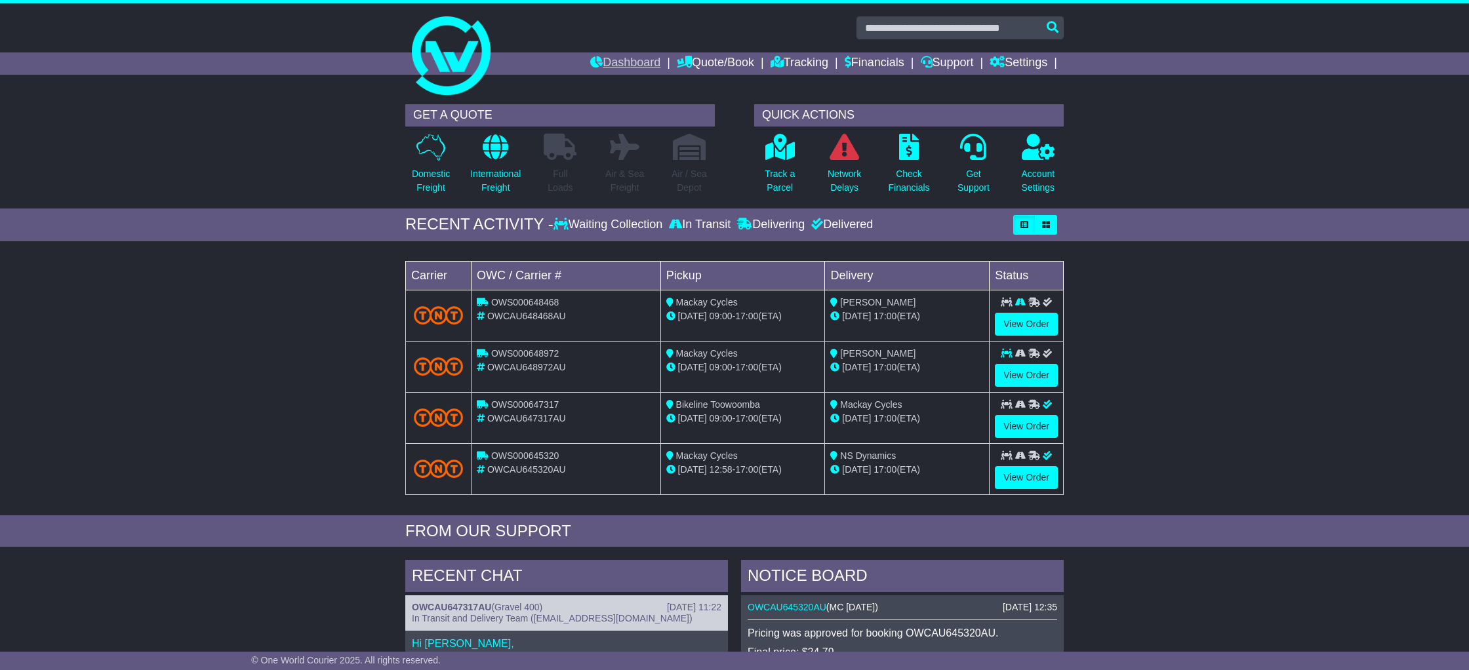  What do you see at coordinates (907, 276) in the screenshot?
I see `td: Delivery` at bounding box center [907, 276].